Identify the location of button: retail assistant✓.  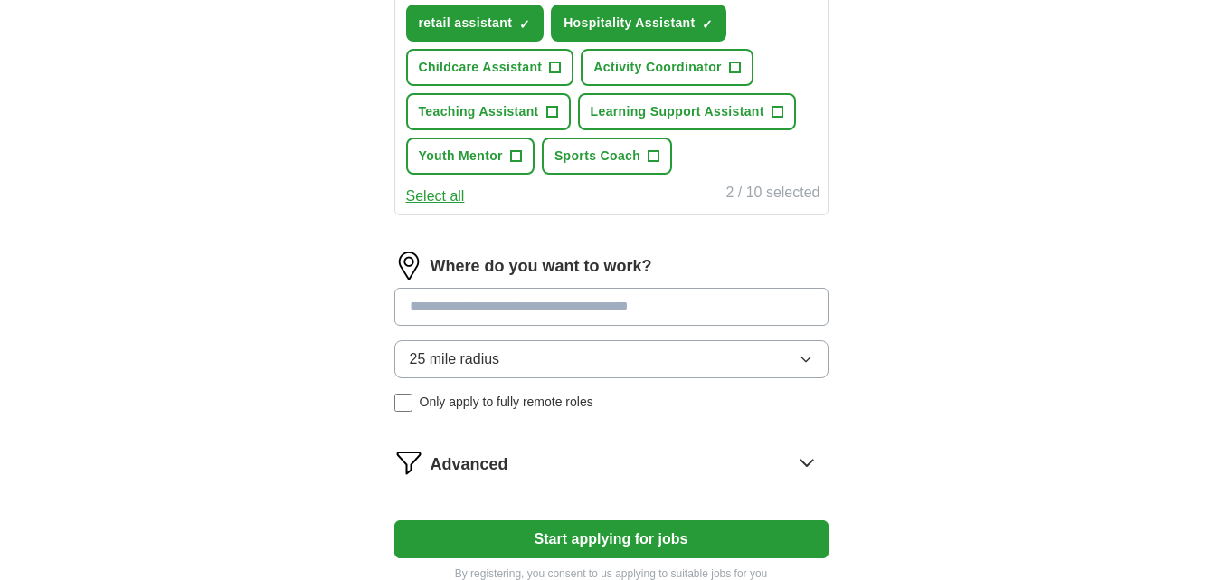
(475, 23).